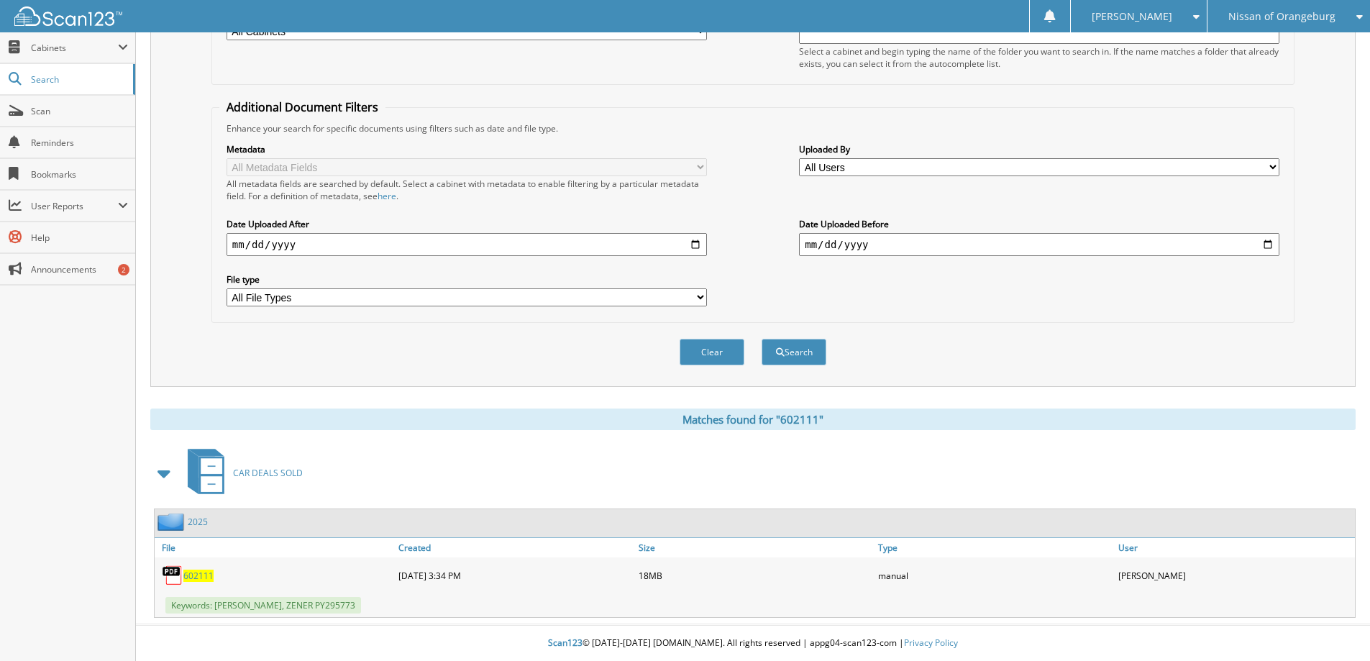 This screenshot has width=1370, height=661. What do you see at coordinates (198, 575) in the screenshot?
I see `span: 602111` at bounding box center [198, 575].